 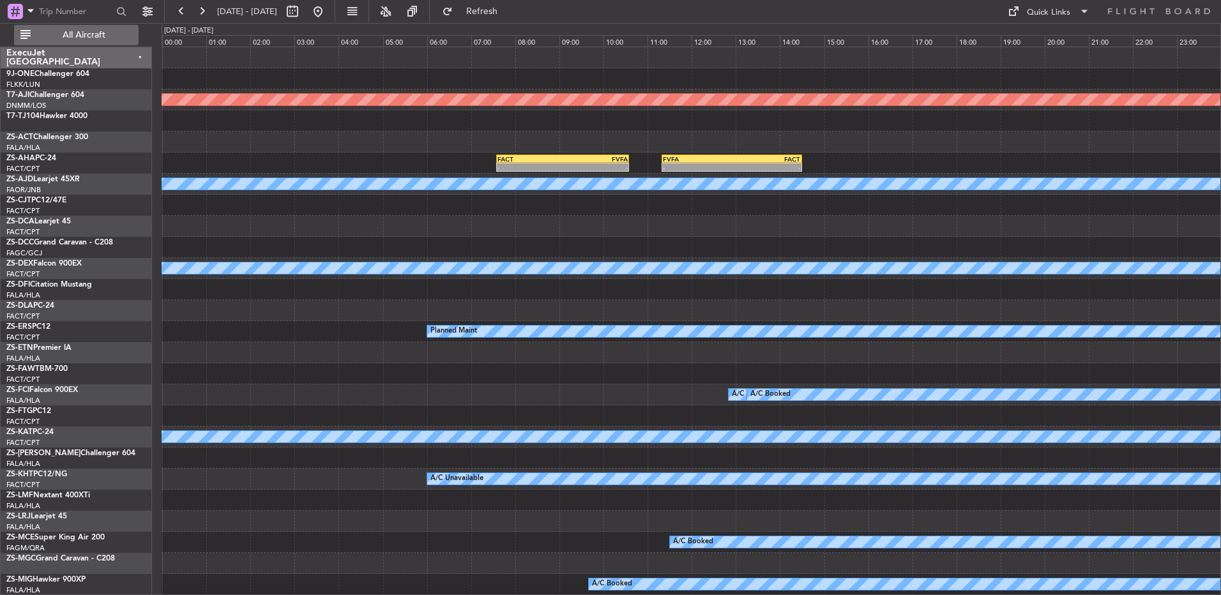 What do you see at coordinates (19, 432) in the screenshot?
I see `span: ZS-KAT` at bounding box center [19, 432].